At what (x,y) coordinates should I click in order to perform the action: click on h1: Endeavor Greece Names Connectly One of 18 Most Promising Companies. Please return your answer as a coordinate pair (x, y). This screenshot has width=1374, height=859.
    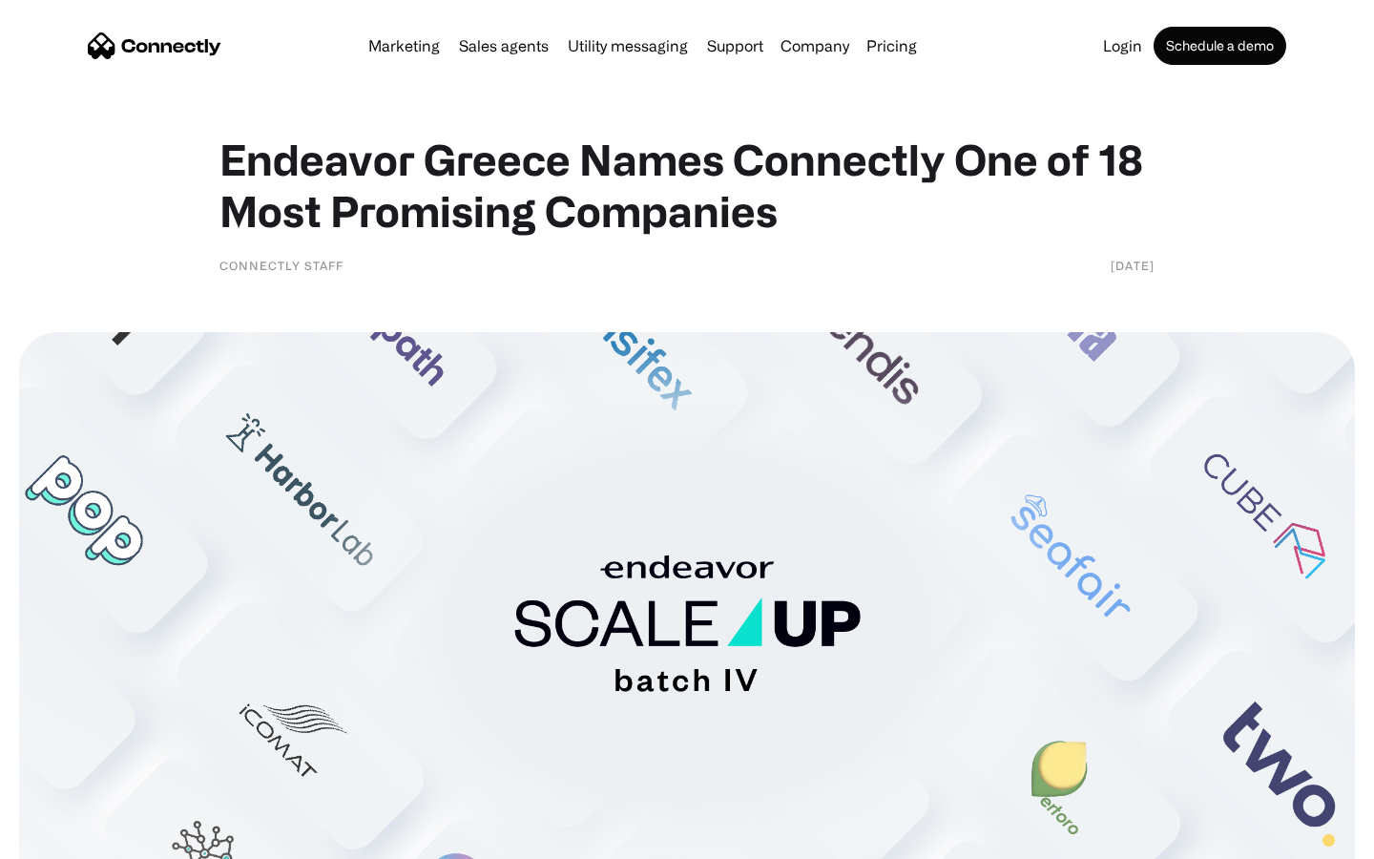
    Looking at the image, I should click on (687, 185).